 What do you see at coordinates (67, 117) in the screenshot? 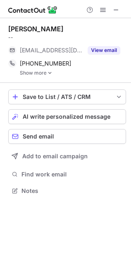
I see `button: AI write personalized message` at bounding box center [67, 117].